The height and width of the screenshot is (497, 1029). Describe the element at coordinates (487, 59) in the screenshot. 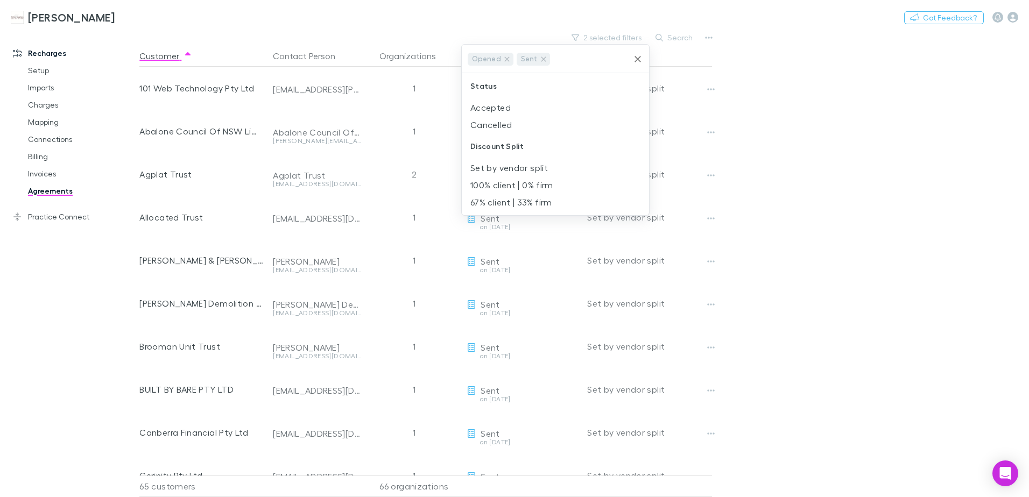

I see `span: Opened` at that location.